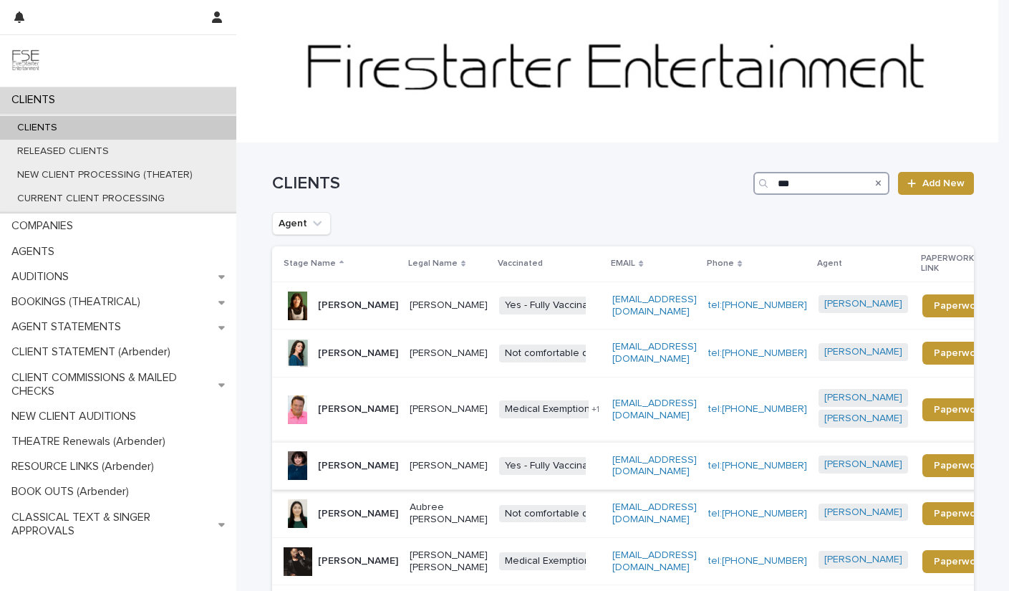  What do you see at coordinates (935, 183) in the screenshot?
I see `a: Add New` at bounding box center [935, 183].